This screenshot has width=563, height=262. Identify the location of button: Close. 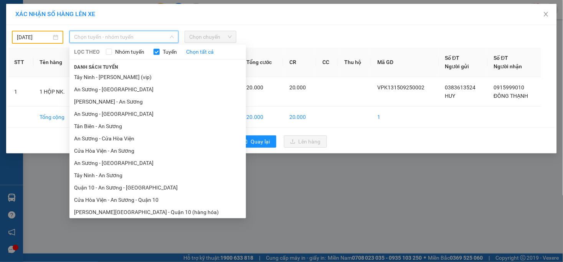
(546, 15).